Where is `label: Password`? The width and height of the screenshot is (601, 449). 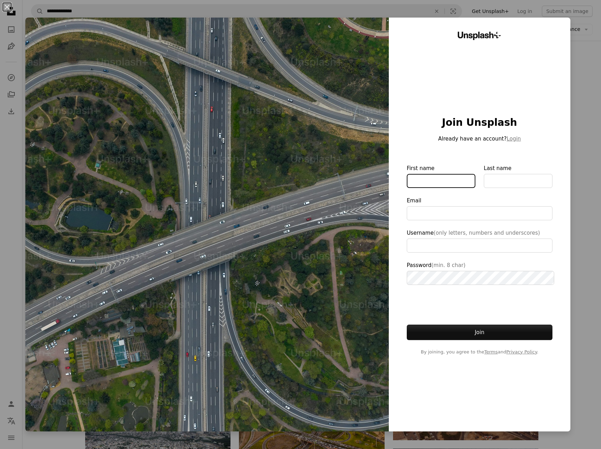
label: Password is located at coordinates (479, 273).